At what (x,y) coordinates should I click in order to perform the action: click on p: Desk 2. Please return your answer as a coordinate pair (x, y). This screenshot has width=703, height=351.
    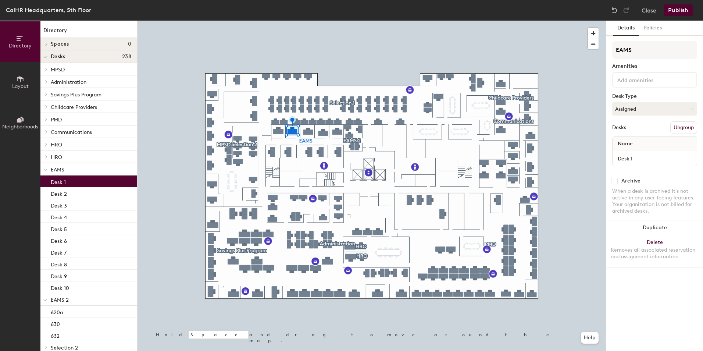
    Looking at the image, I should click on (59, 193).